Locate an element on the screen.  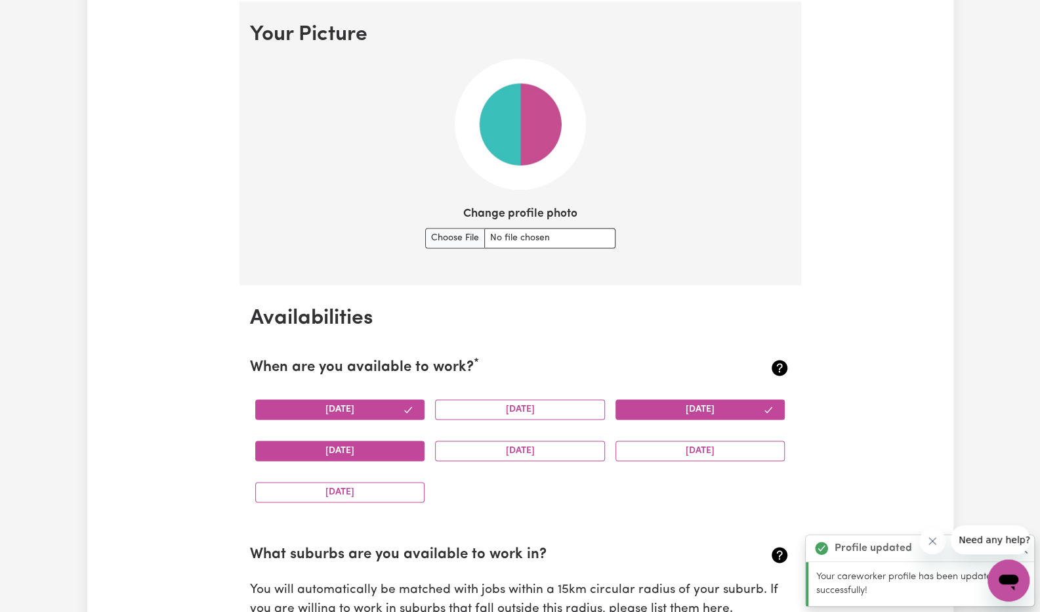
strong: Profile updated is located at coordinates (874, 548).